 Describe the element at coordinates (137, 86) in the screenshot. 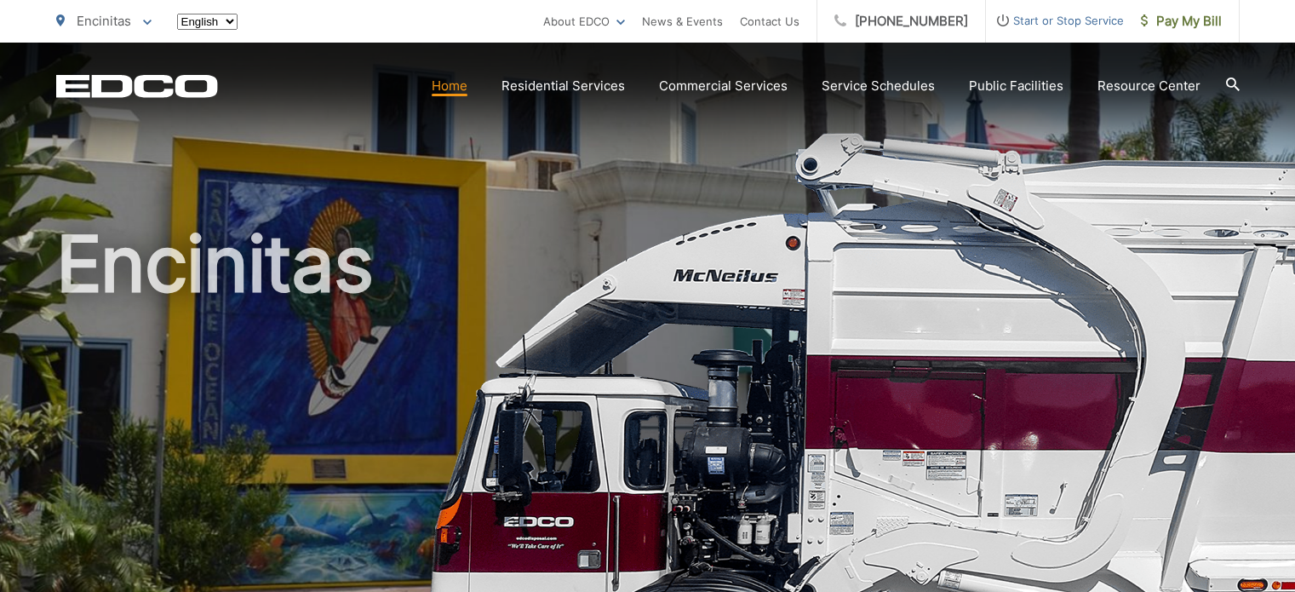

I see `a: EDCD logo. Return to the homepage.` at that location.